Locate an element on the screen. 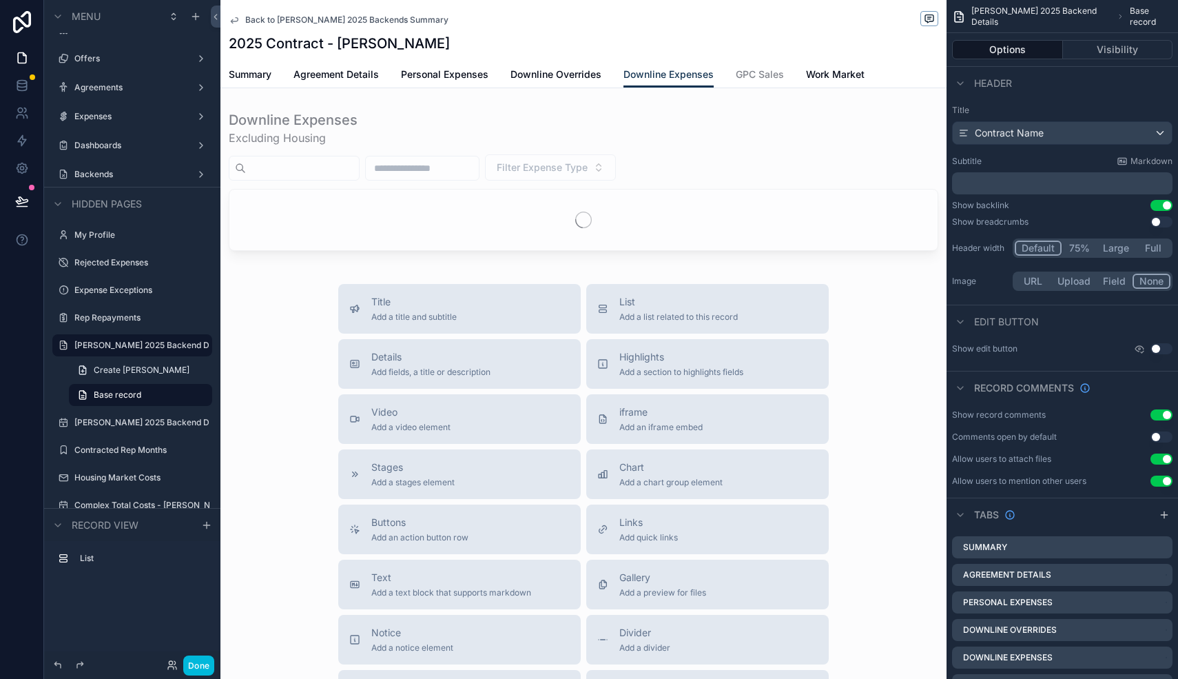 The width and height of the screenshot is (1178, 679). label: Agreements is located at coordinates (130, 88).